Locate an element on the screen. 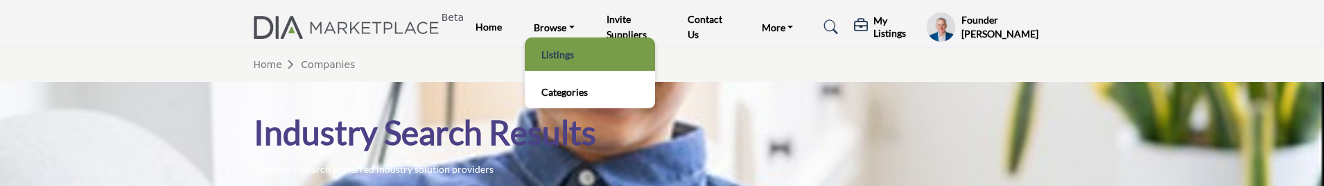  a: Listings is located at coordinates (590, 54).